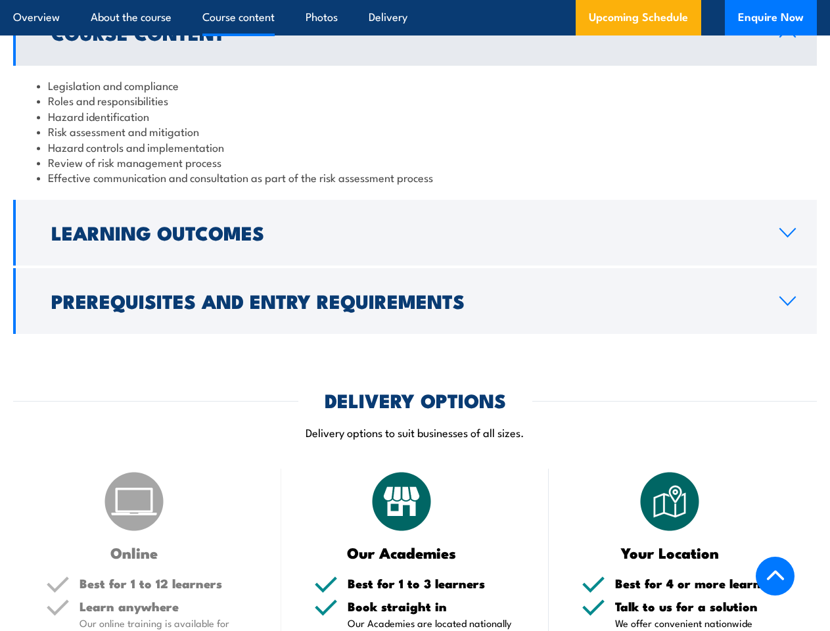  Describe the element at coordinates (415, 301) in the screenshot. I see `a: Prerequisites and Entry Requirements` at that location.